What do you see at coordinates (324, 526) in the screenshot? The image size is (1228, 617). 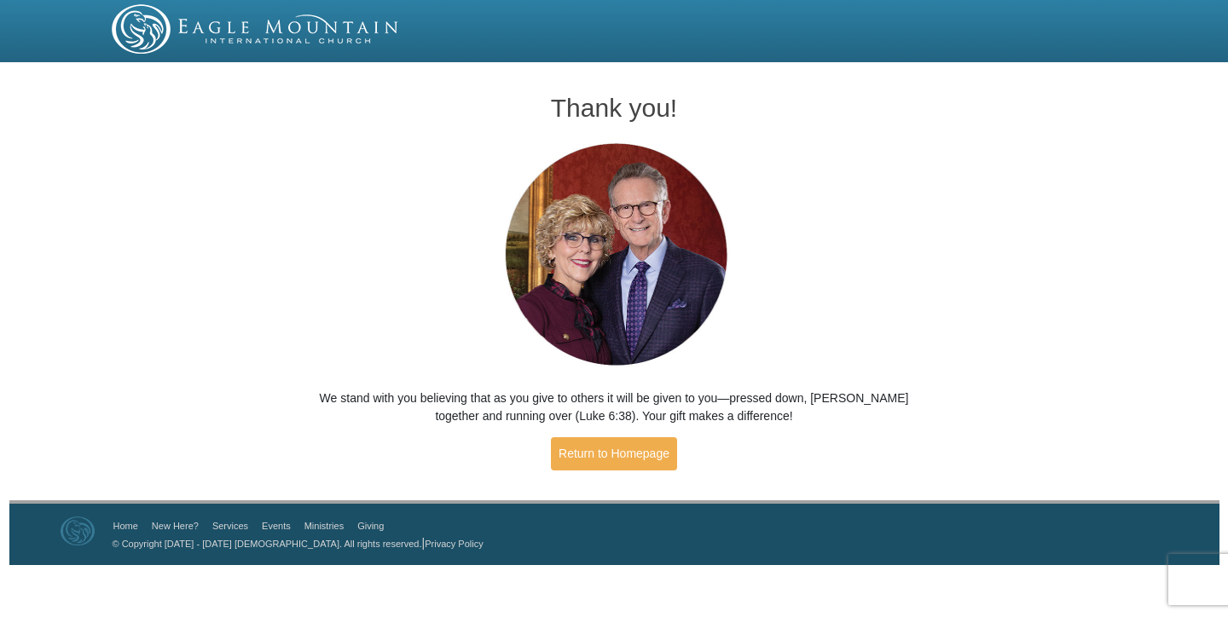 I see `a: Ministries` at bounding box center [324, 526].